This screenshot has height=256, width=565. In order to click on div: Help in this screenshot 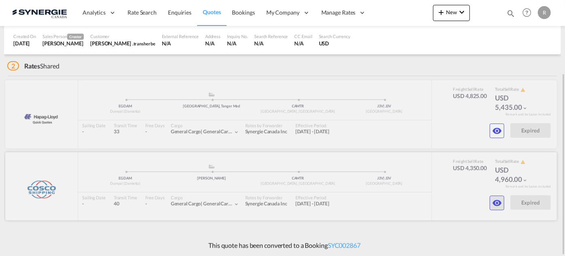, I will do `click(529, 13)`.